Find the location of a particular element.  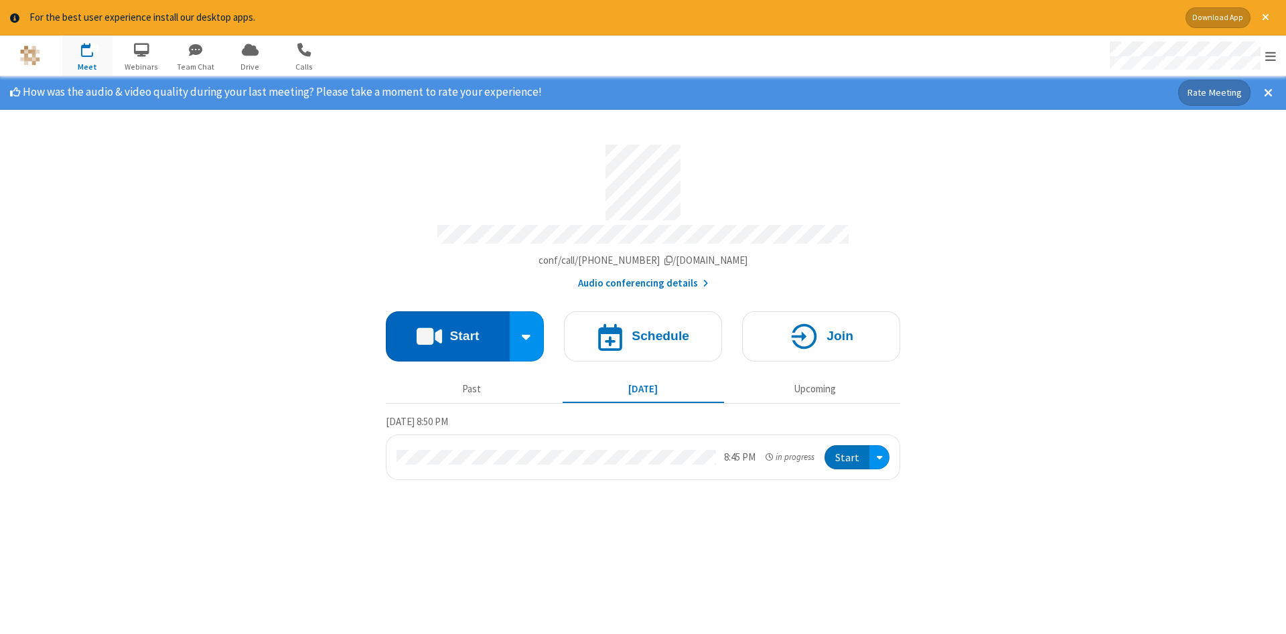

button: Download App is located at coordinates (1217, 17).